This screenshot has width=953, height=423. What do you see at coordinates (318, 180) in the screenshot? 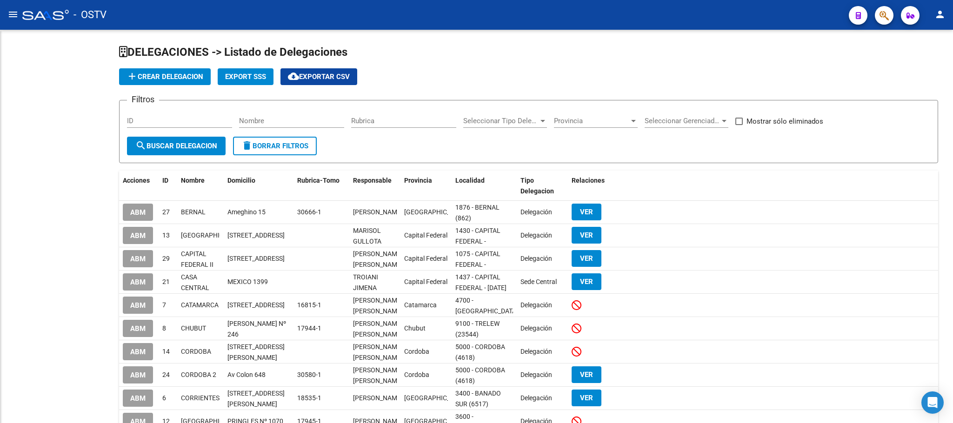
I see `span: Rubrica-Tomo` at bounding box center [318, 180].